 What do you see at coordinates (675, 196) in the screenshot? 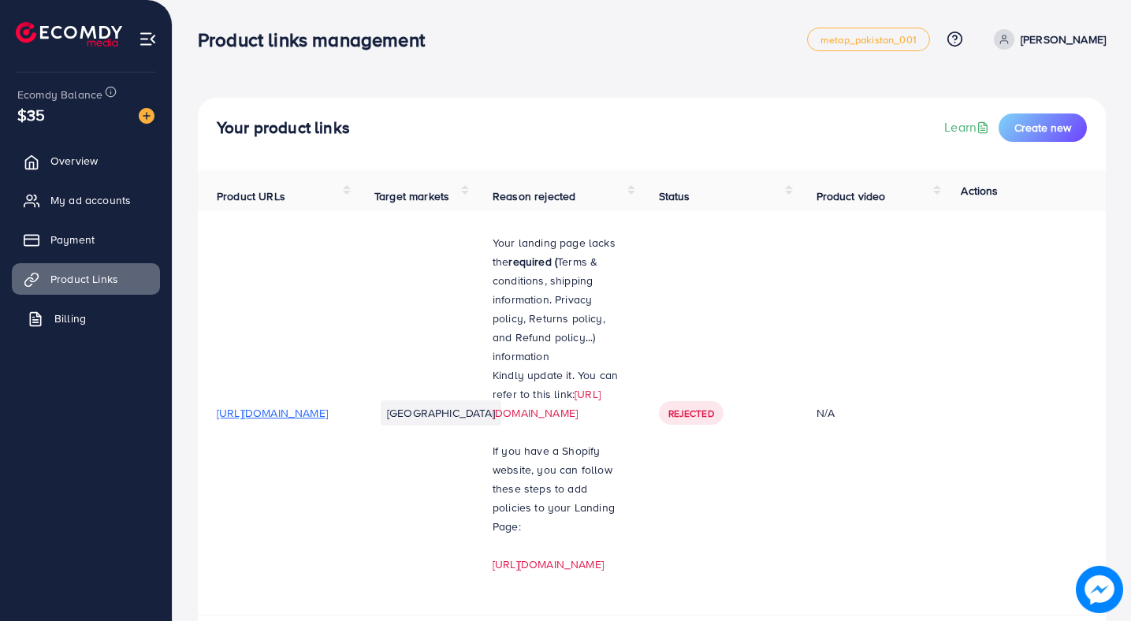
I see `span: Status` at bounding box center [675, 196].